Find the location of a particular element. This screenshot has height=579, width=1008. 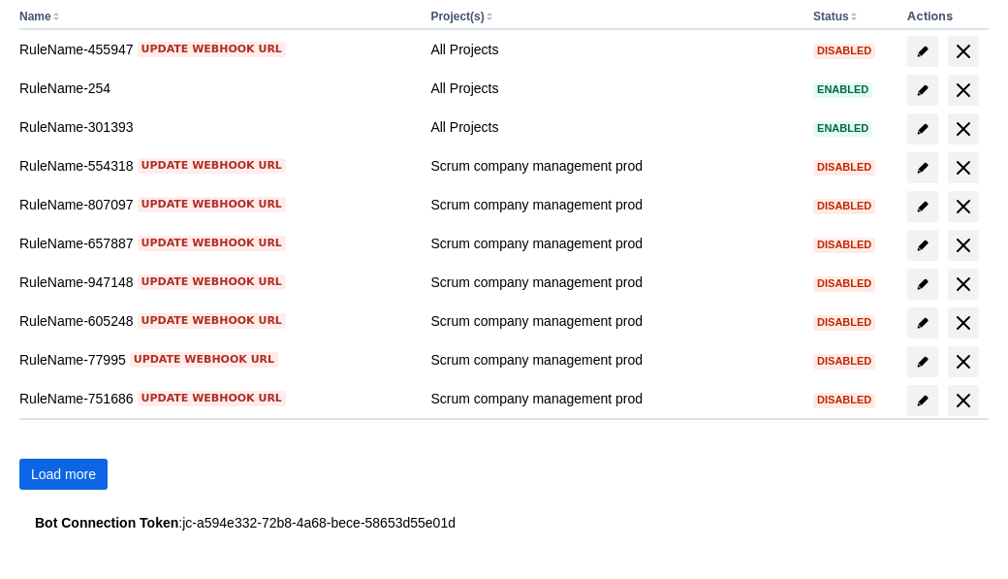

div: : jc-a594e332-72b8-4a68-bece-58653d55e01d is located at coordinates (504, 522).